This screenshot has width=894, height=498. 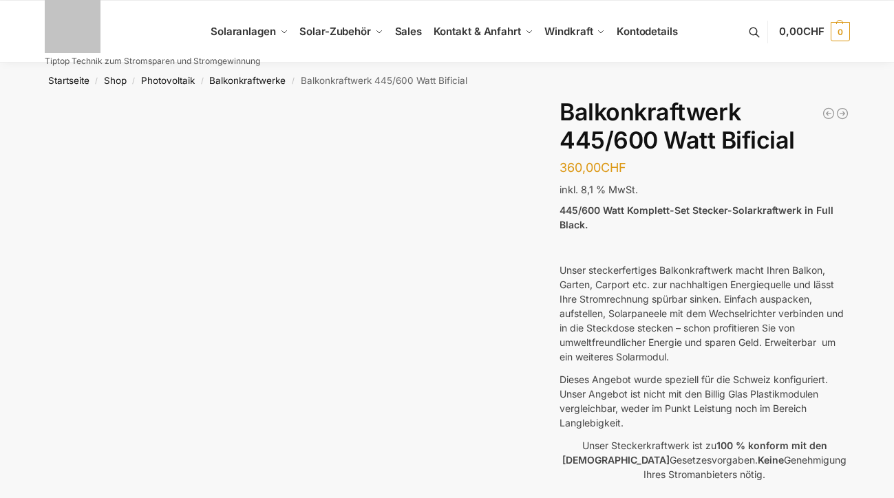 What do you see at coordinates (243, 31) in the screenshot?
I see `span: Solaranlagen` at bounding box center [243, 31].